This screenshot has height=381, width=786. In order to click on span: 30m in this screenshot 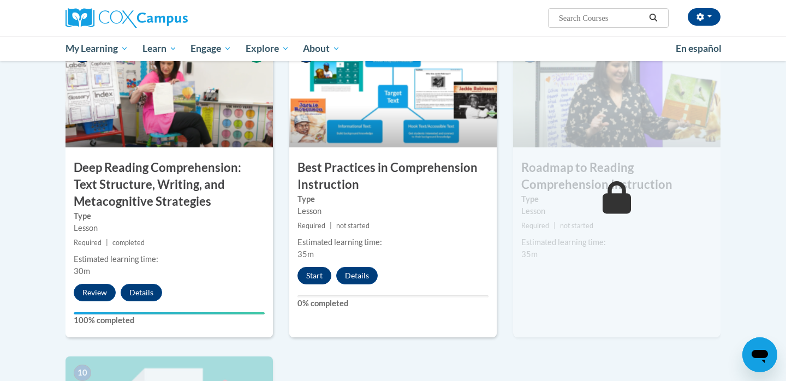, I will do `click(82, 271)`.